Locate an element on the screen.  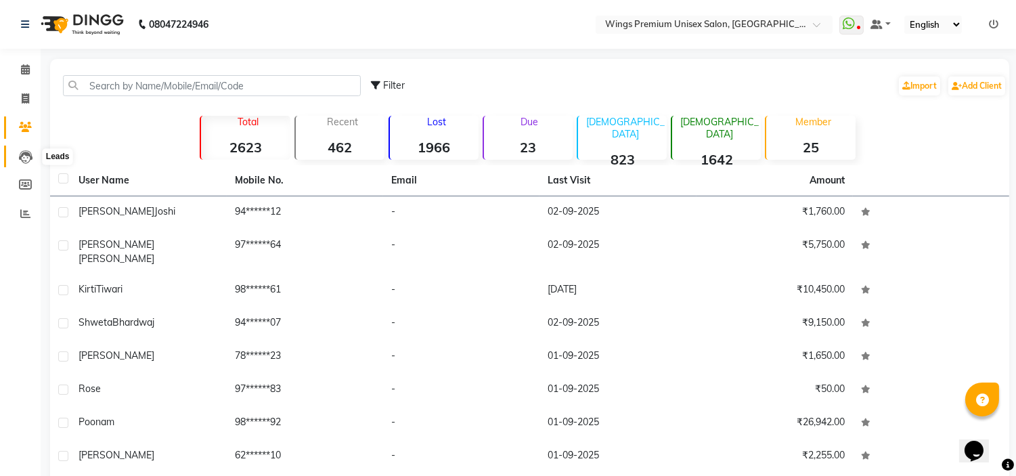
th: User Name is located at coordinates (148, 181).